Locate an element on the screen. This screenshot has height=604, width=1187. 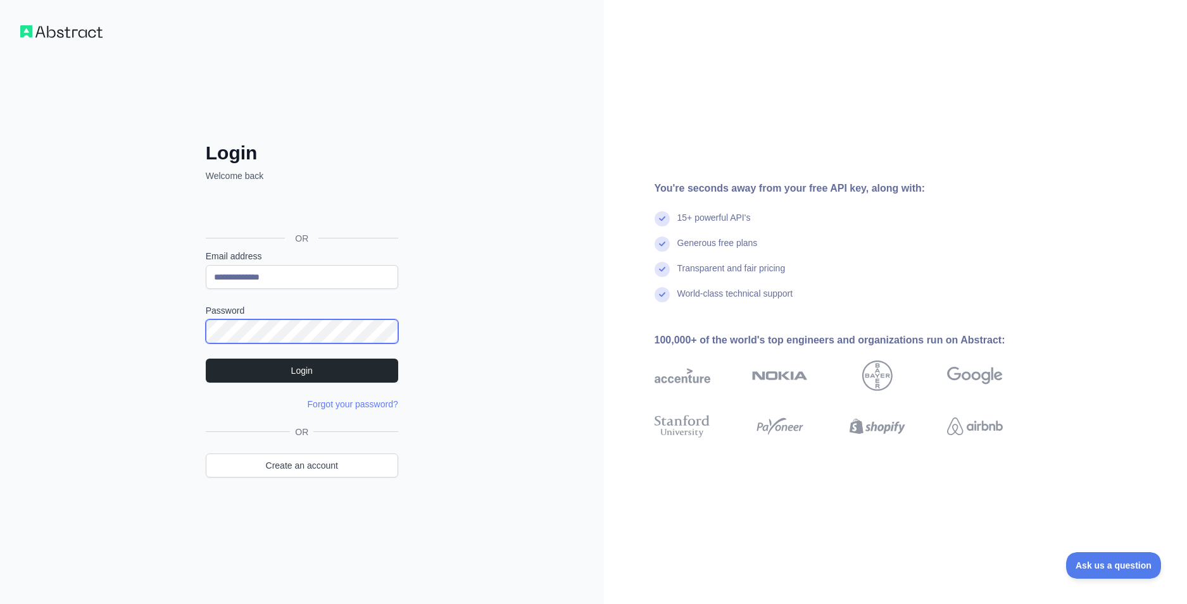
a: Forgot your password? is located at coordinates (353, 404).